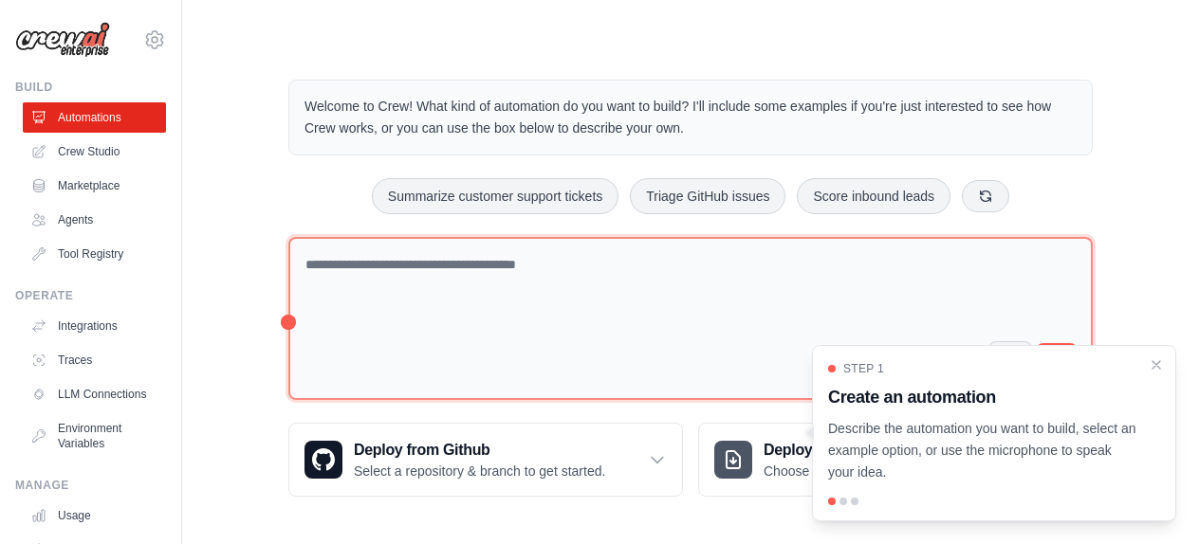 The image size is (1199, 544). What do you see at coordinates (90, 87) in the screenshot?
I see `div: Build` at bounding box center [90, 87].